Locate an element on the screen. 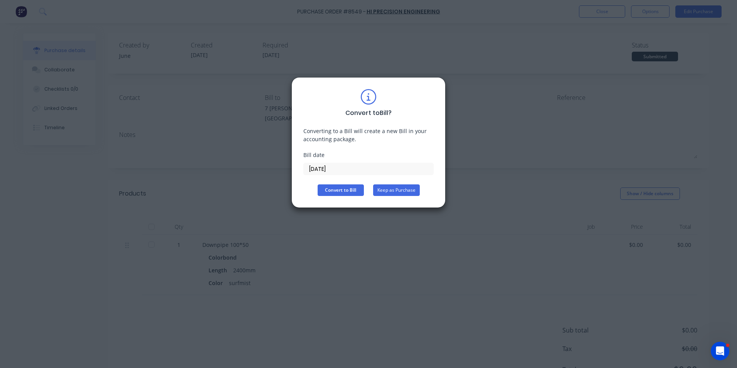  div: Converting to a Bill will create a new Bill in your accounting package. is located at coordinates (369, 135).